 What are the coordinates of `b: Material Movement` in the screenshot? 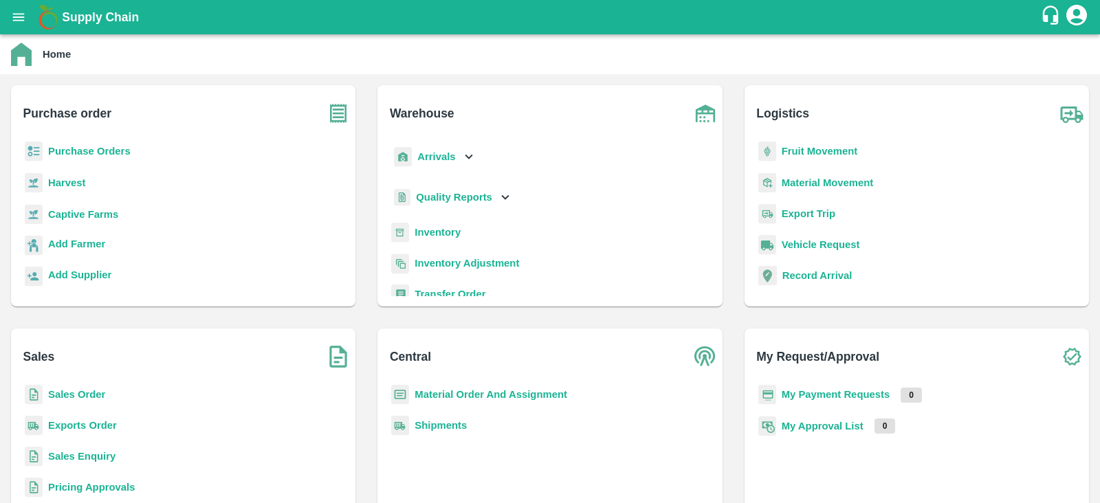 It's located at (828, 183).